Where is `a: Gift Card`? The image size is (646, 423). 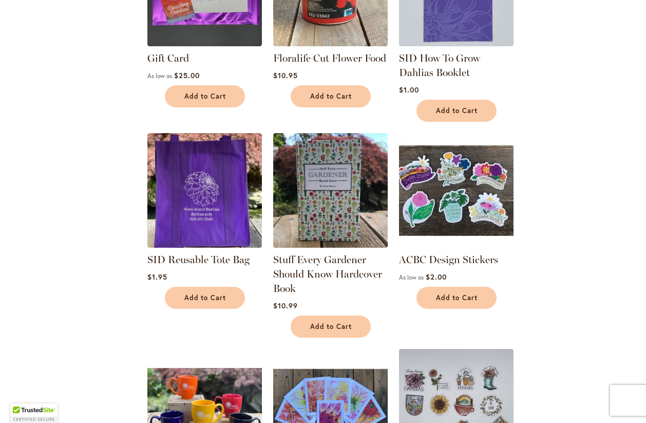 a: Gift Card is located at coordinates (168, 58).